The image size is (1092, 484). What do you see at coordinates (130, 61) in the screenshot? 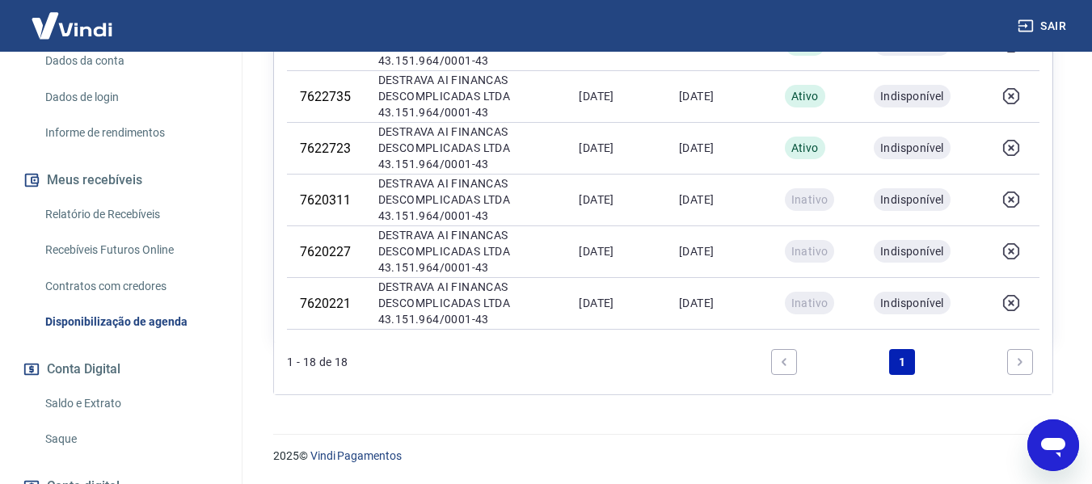
I see `a: Dados da conta` at bounding box center [130, 61].